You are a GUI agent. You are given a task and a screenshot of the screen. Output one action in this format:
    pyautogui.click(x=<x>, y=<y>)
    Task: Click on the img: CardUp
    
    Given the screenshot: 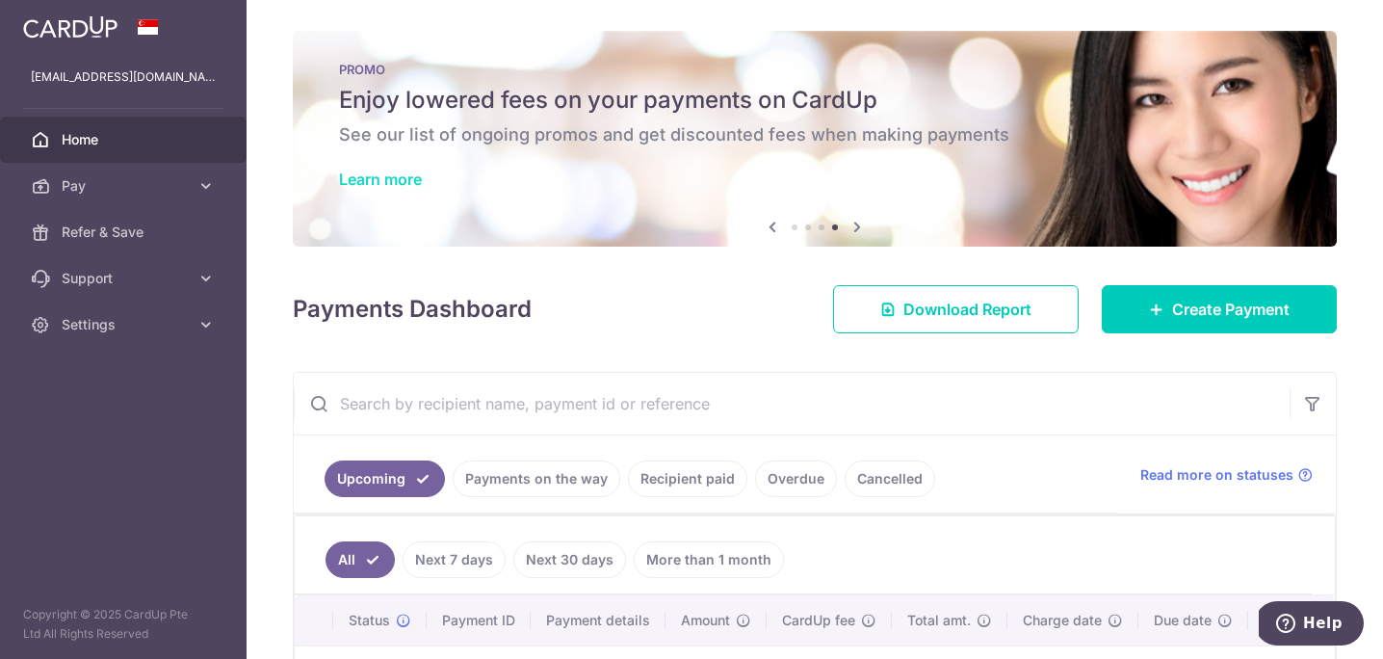 What is the action you would take?
    pyautogui.click(x=70, y=27)
    